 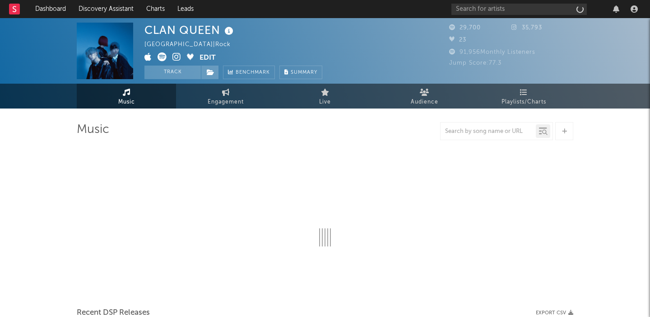 I want to click on a: Music, so click(x=126, y=96).